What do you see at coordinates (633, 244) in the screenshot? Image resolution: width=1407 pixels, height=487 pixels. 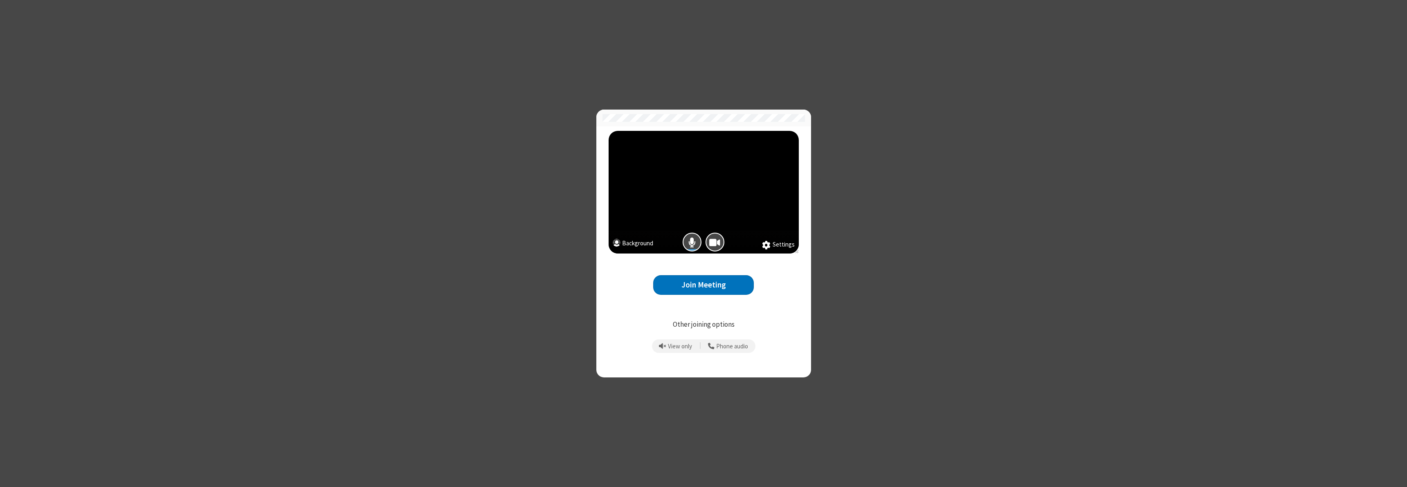 I see `button: Background` at bounding box center [633, 244].